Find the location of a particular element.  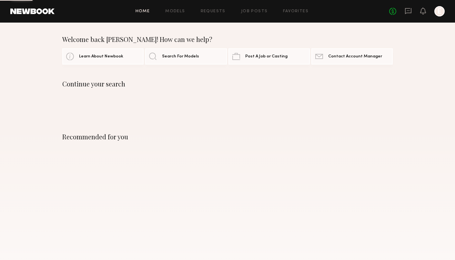

div: Recommended for you is located at coordinates (228, 137).